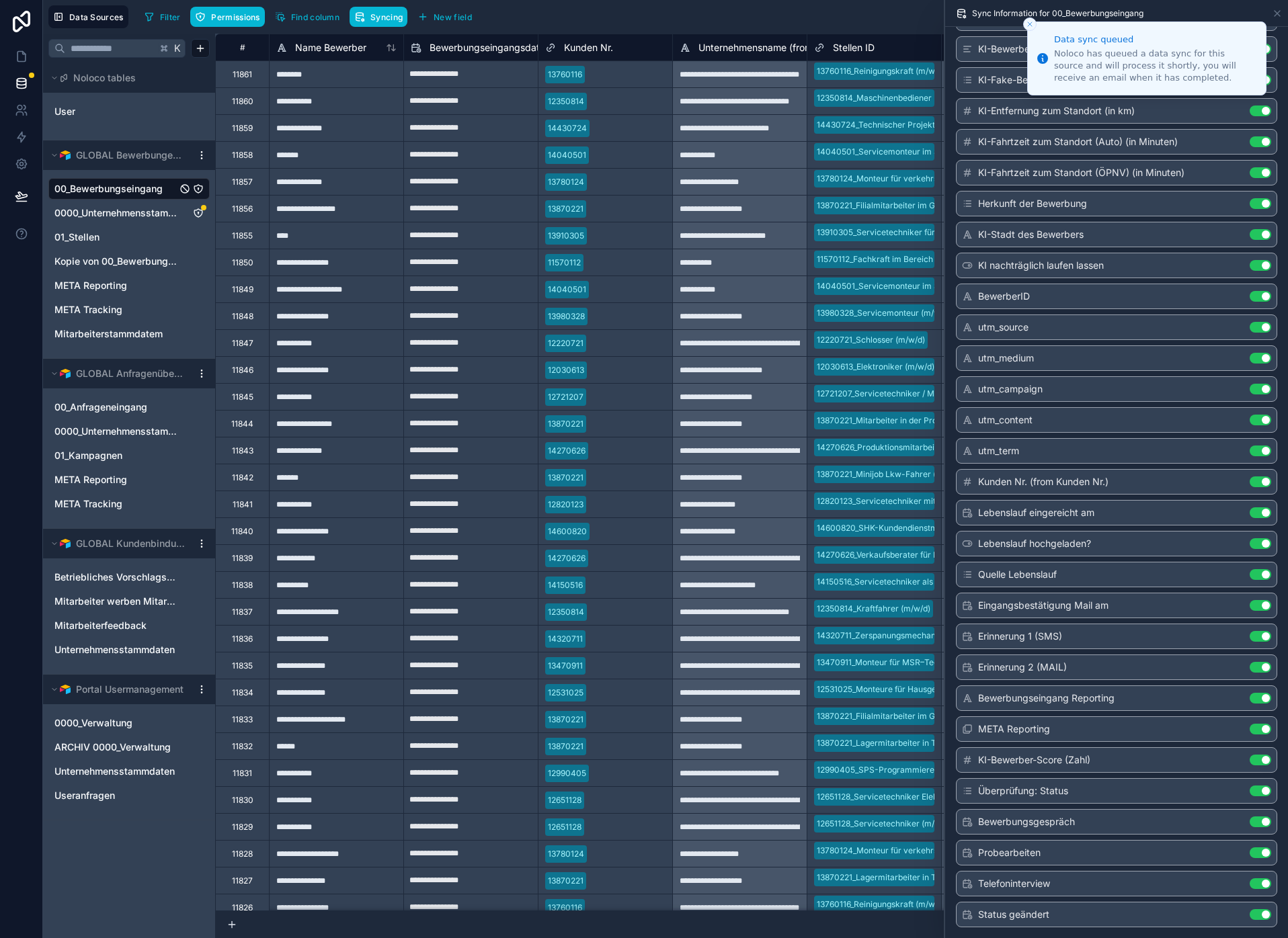  Describe the element at coordinates (934, 716) in the screenshot. I see `div: 13870221_Filialmitarbeiter im Groß- und Außenhandel (m/w/d)` at that location.